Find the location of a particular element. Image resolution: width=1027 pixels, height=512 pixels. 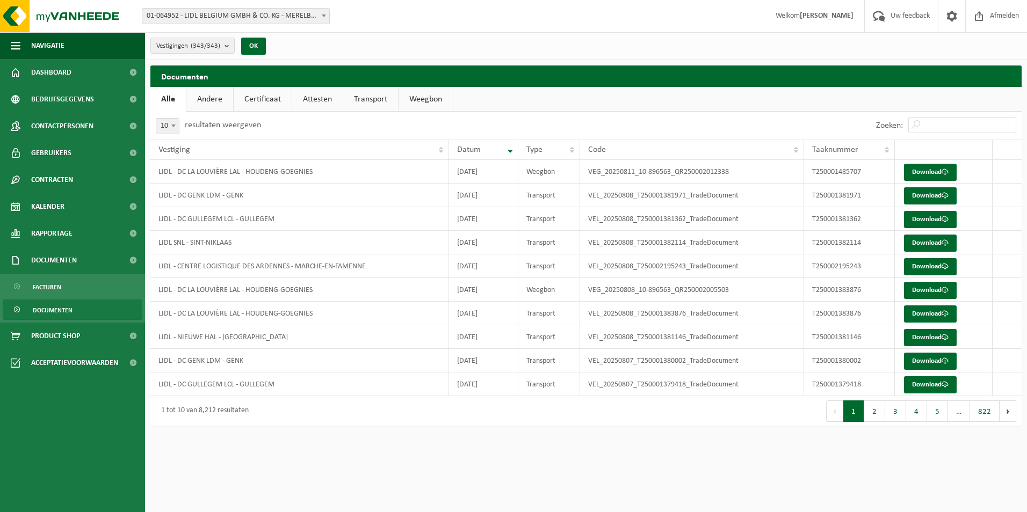

span: Rapportage is located at coordinates (52, 234).